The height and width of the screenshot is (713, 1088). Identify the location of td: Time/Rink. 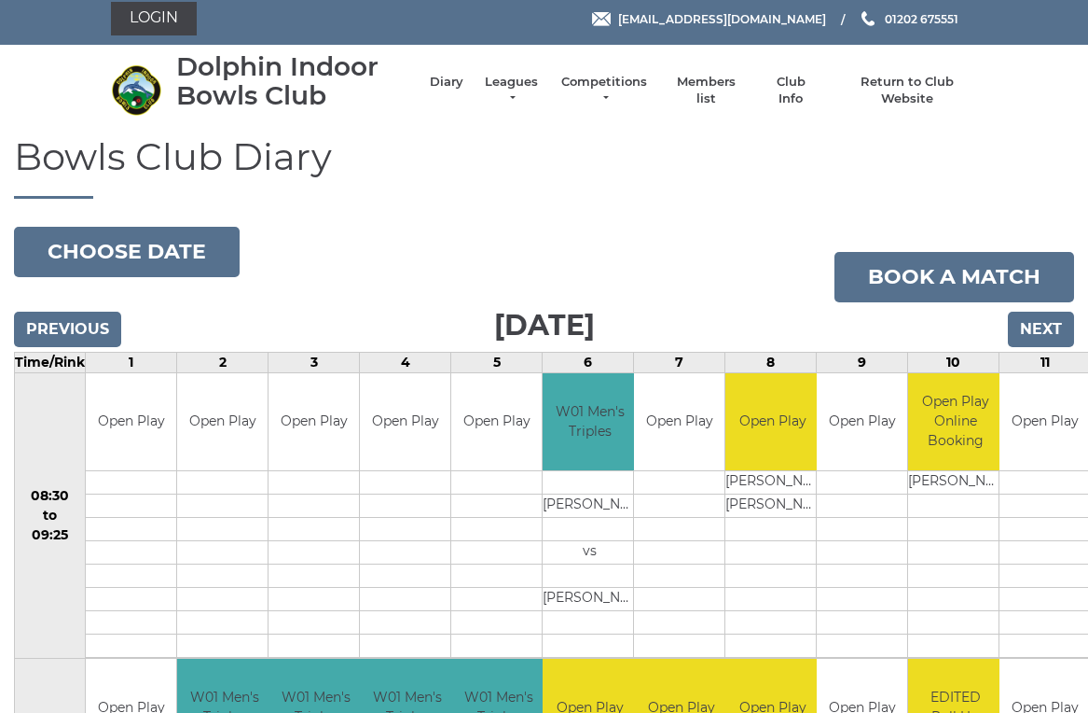
(50, 362).